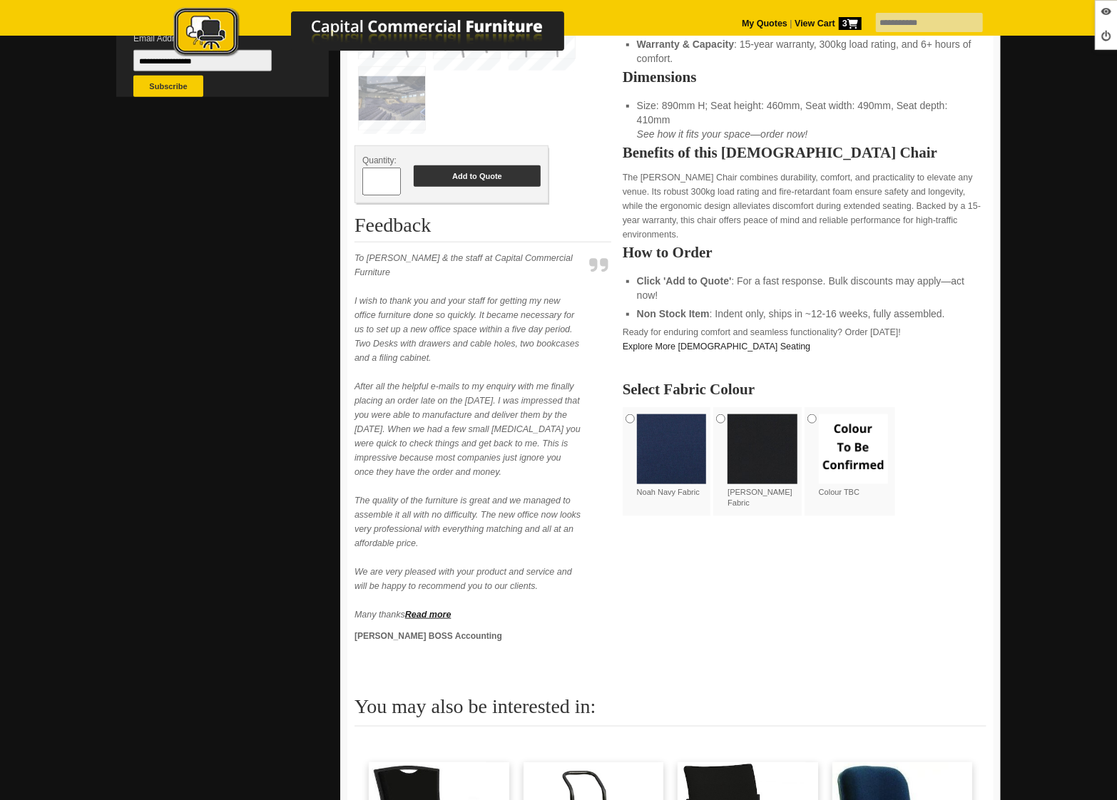 The width and height of the screenshot is (1117, 800). Describe the element at coordinates (477, 176) in the screenshot. I see `button: Add to Quote` at that location.